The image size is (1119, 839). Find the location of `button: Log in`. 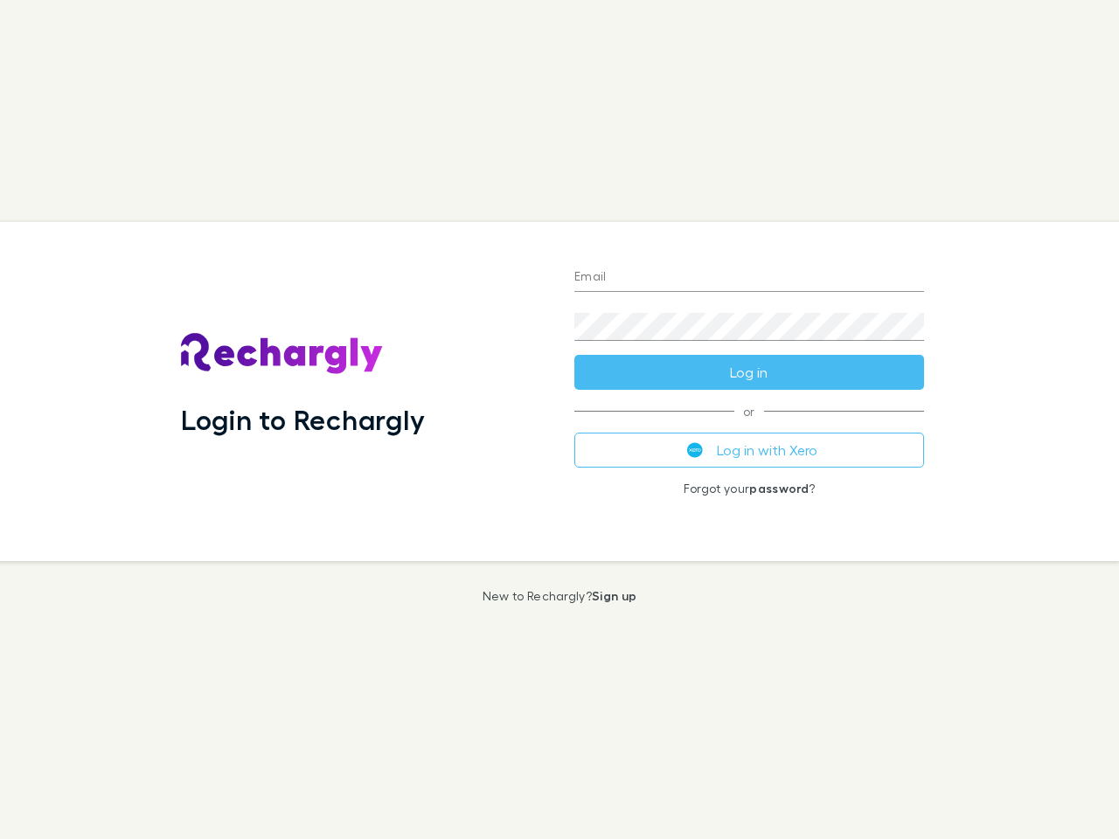

button: Log in is located at coordinates (749, 372).